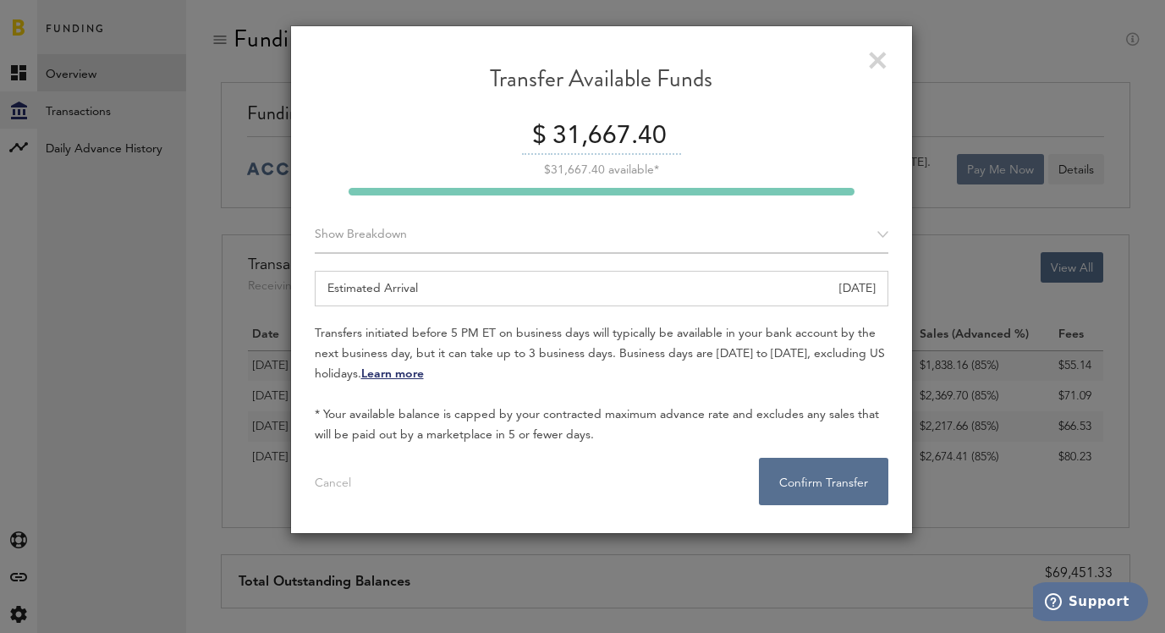 This screenshot has height=633, width=1165. Describe the element at coordinates (601, 235) in the screenshot. I see `div: Breakdown` at that location.